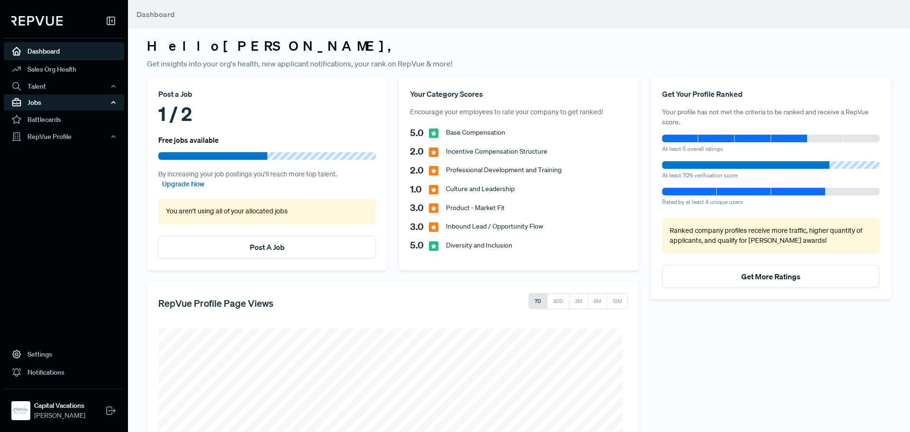 Image resolution: width=910 pixels, height=432 pixels. I want to click on span: 1.0, so click(420, 189).